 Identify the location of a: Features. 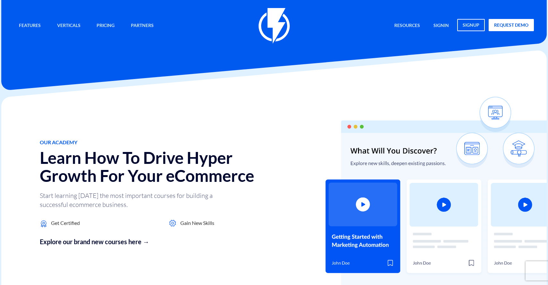
(30, 26).